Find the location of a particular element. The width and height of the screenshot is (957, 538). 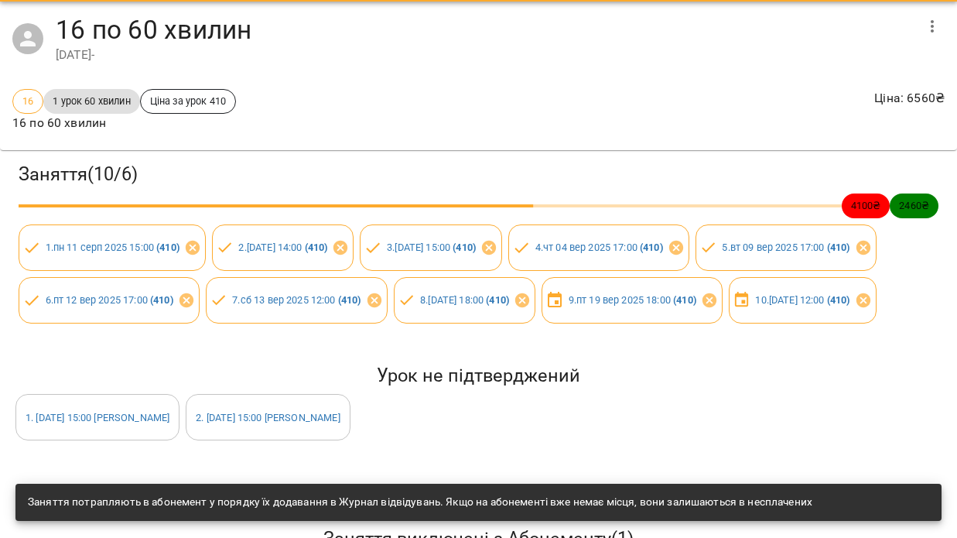

div: 7.сб 13 вер 2025 12:00 (410) is located at coordinates (296, 300).